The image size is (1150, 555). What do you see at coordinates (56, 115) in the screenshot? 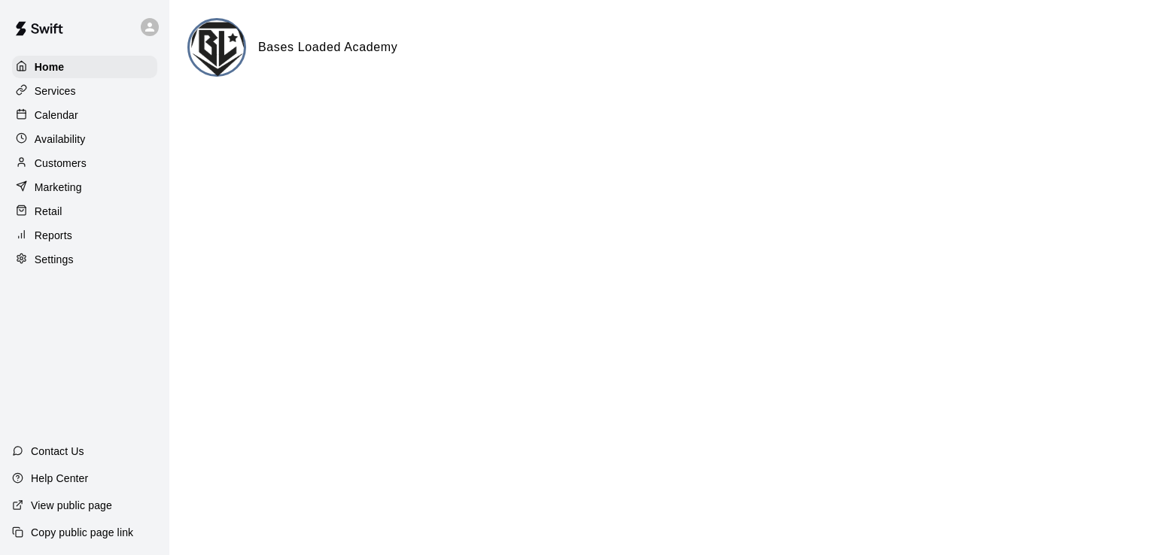
I see `p: Calendar` at bounding box center [56, 115].